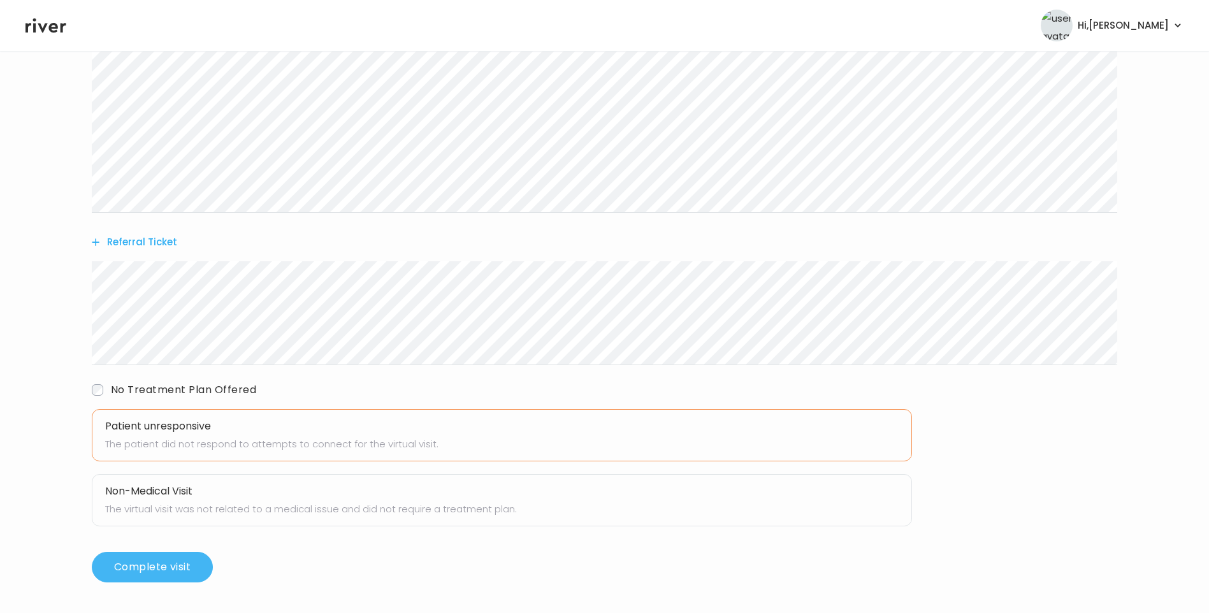  What do you see at coordinates (501, 435) in the screenshot?
I see `button: Patient unresponsiveThe patient did not respond to attempts to connect for the virtual visit.` at bounding box center [501, 435].